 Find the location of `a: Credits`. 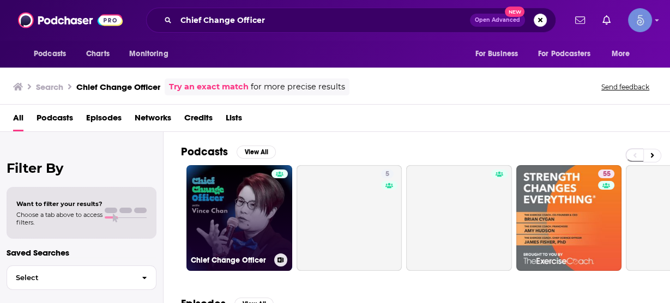

a: Credits is located at coordinates (198, 120).